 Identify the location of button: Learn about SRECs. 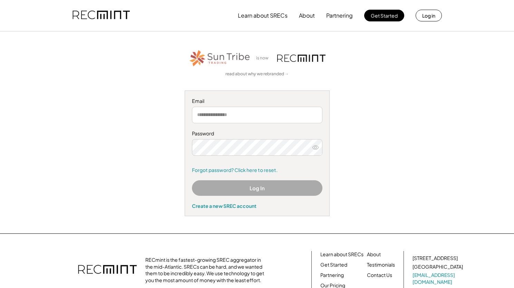
(263, 16).